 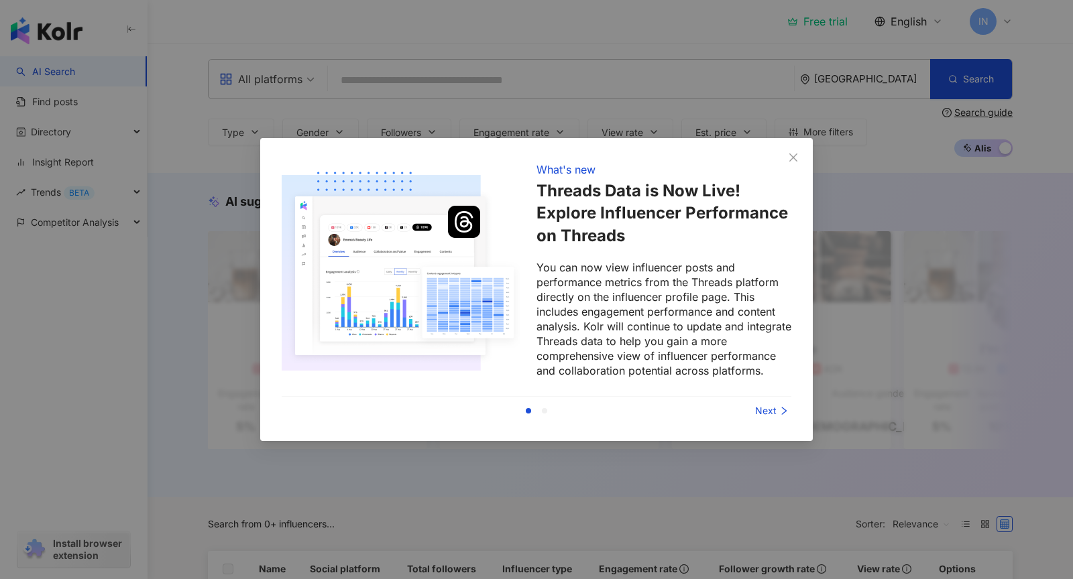 What do you see at coordinates (793, 158) in the screenshot?
I see `button: Close` at bounding box center [793, 158].